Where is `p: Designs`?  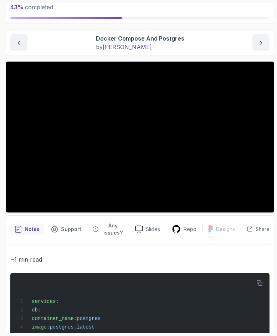
p: Designs is located at coordinates (225, 229).